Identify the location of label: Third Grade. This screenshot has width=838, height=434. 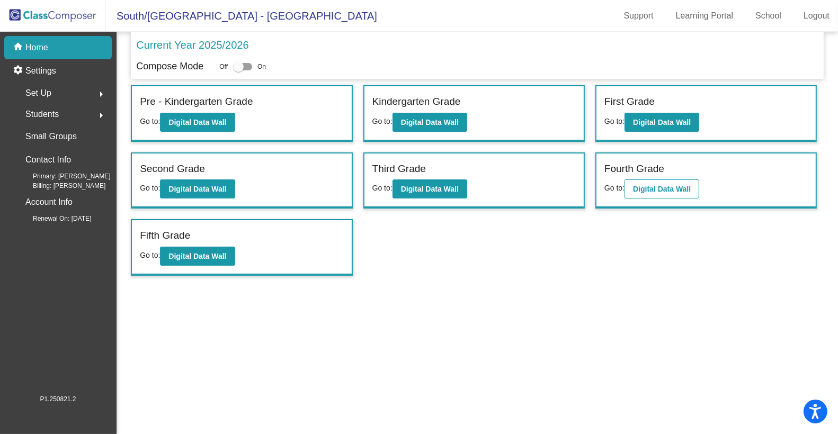
(399, 169).